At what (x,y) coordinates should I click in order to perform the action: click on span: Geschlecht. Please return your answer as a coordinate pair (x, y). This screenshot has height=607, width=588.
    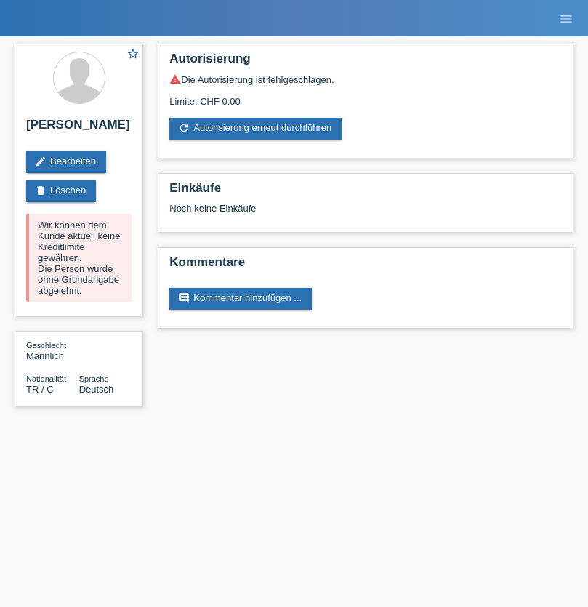
    Looking at the image, I should click on (46, 345).